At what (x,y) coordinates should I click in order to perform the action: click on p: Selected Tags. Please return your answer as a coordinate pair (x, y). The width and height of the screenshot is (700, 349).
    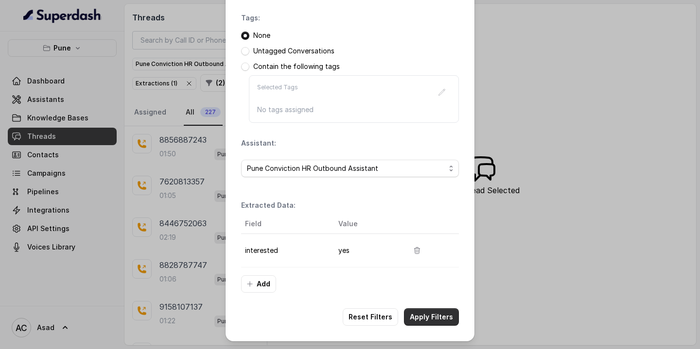
    Looking at the image, I should click on (278, 92).